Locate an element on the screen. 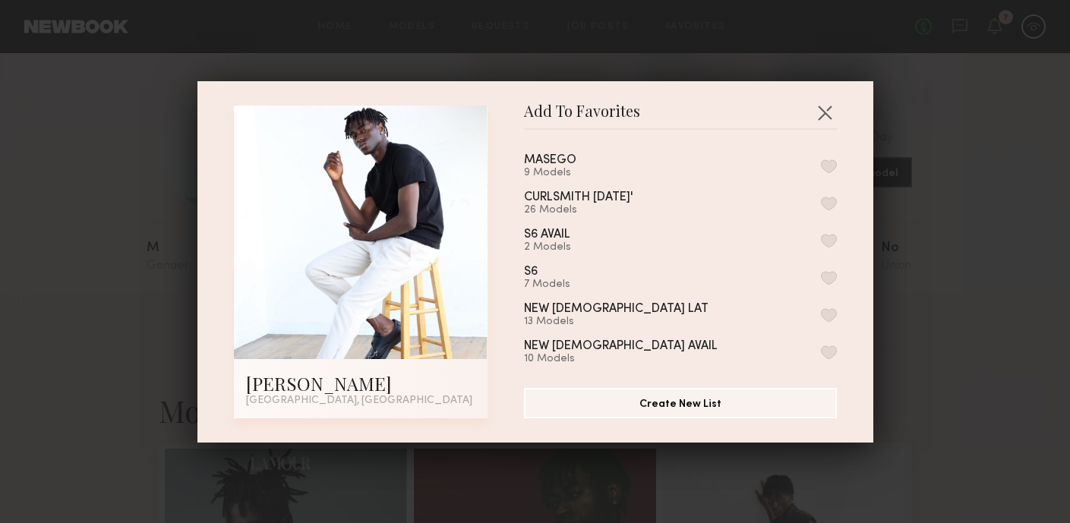 The height and width of the screenshot is (523, 1070). div: 26 Models is located at coordinates (597, 210).